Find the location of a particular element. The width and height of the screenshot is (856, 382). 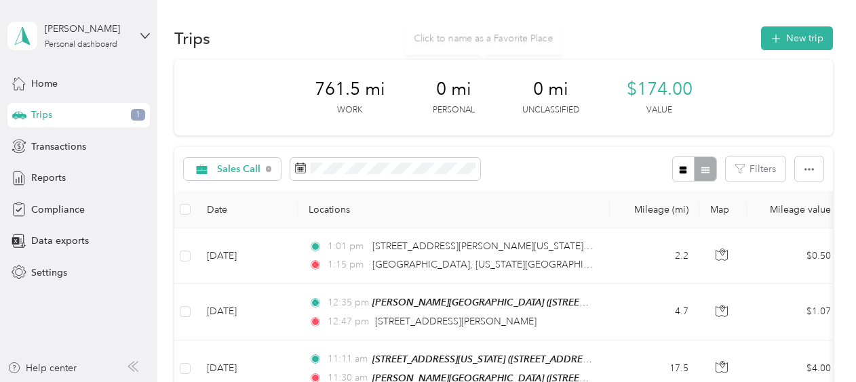

span: Sales Call is located at coordinates (239, 170).